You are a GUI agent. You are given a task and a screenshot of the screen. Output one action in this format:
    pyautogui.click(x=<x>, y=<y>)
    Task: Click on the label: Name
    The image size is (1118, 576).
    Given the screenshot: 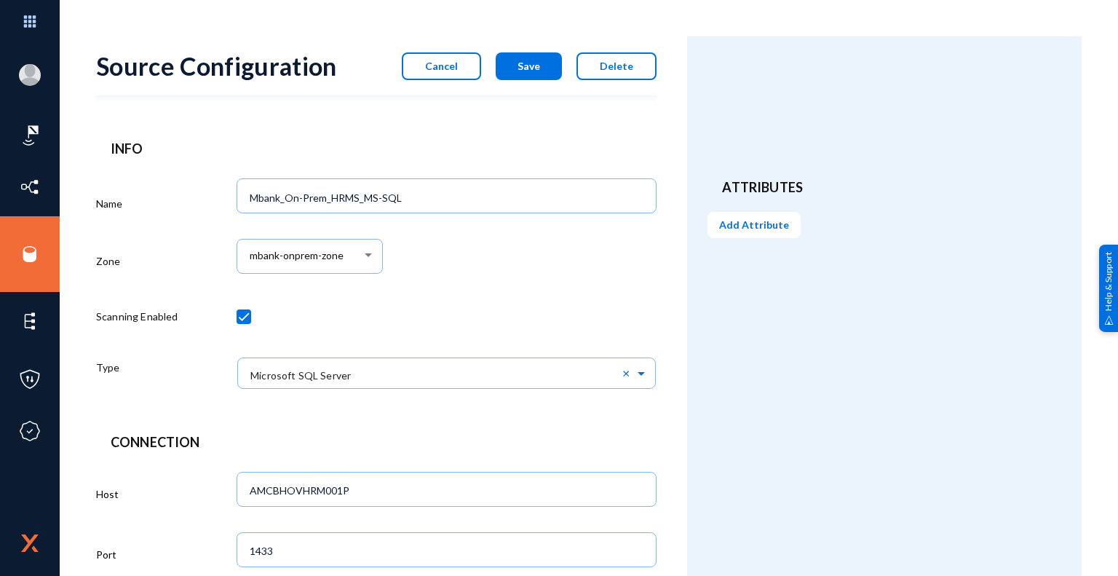 What is the action you would take?
    pyautogui.click(x=109, y=203)
    